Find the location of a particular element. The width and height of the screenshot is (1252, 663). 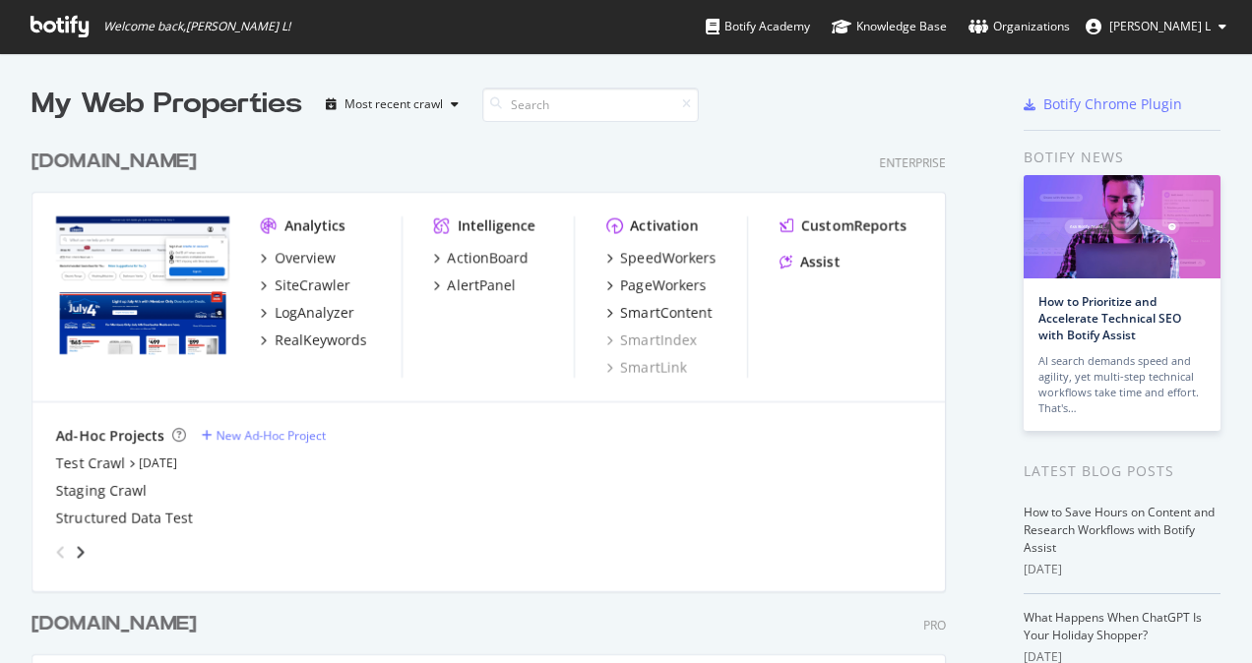

div: ActionBoard is located at coordinates (488, 258).